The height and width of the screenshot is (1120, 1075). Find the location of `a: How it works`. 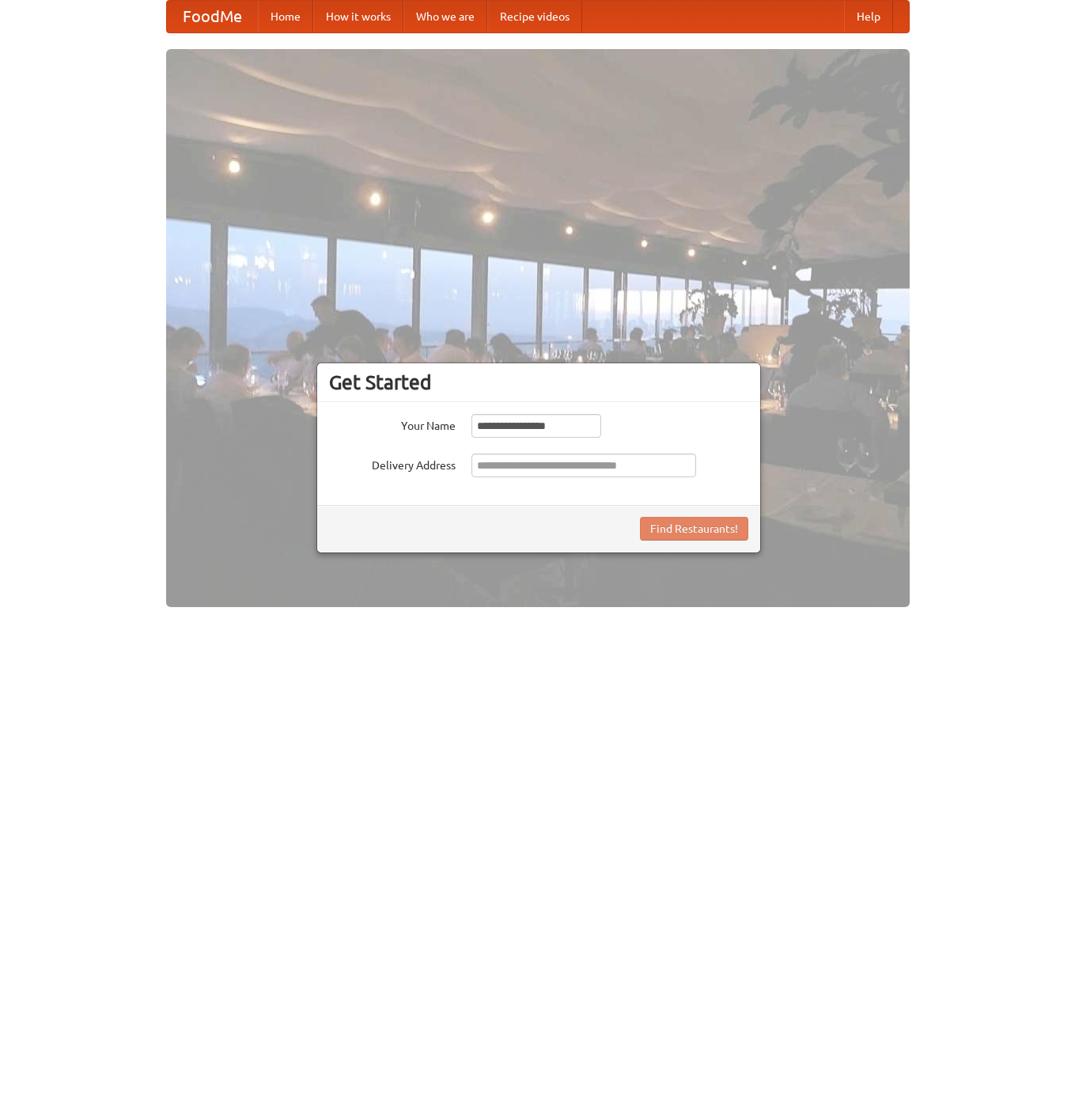

a: How it works is located at coordinates (358, 16).